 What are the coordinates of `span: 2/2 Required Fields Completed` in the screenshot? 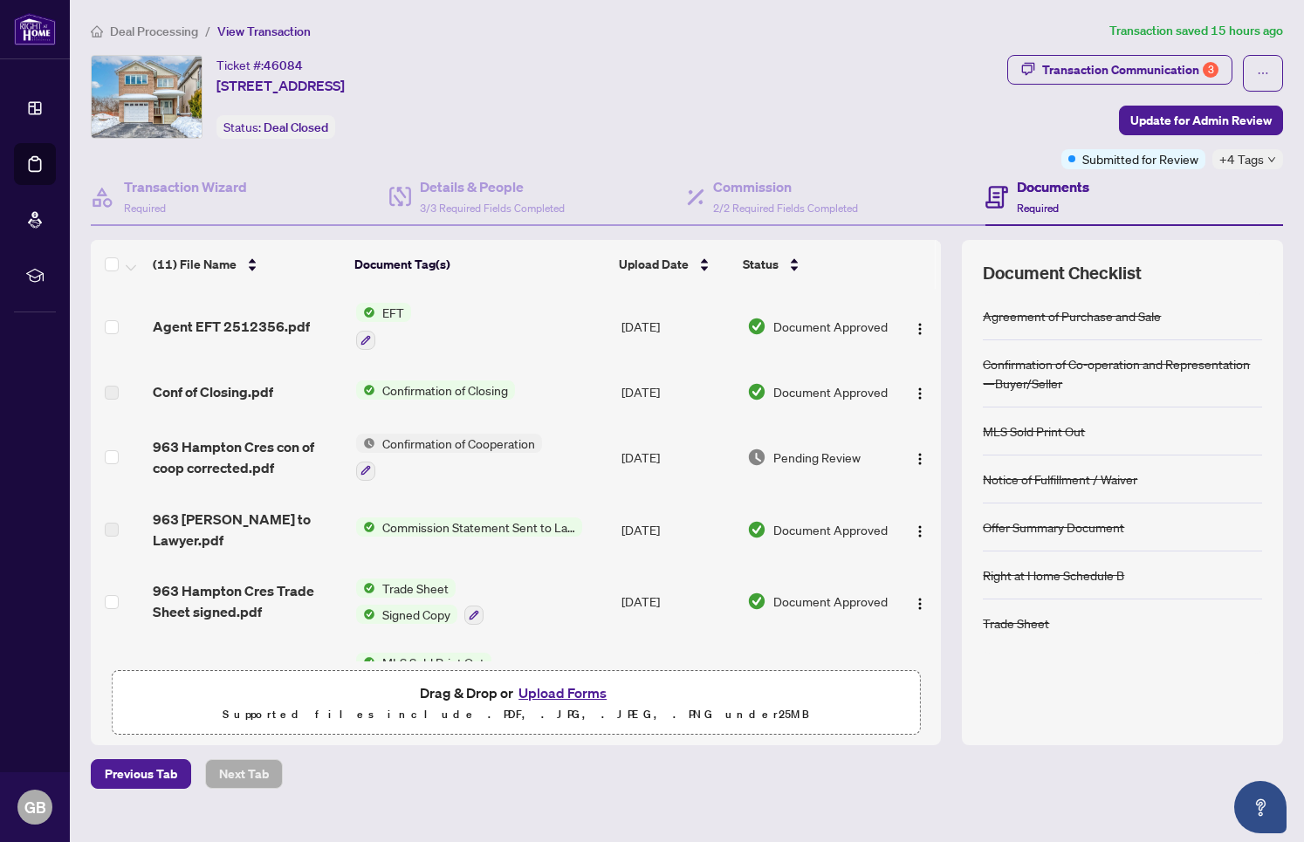 It's located at (785, 208).